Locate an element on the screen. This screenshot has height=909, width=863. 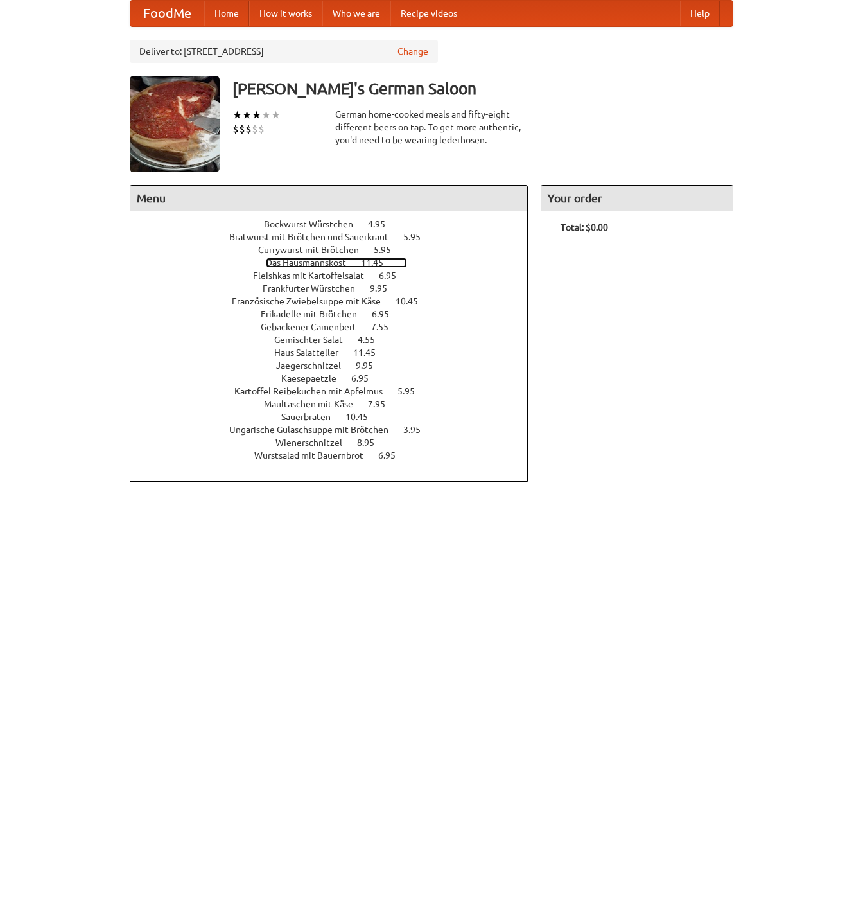
a: Gebackener Camenbert 7.55 is located at coordinates (337, 327).